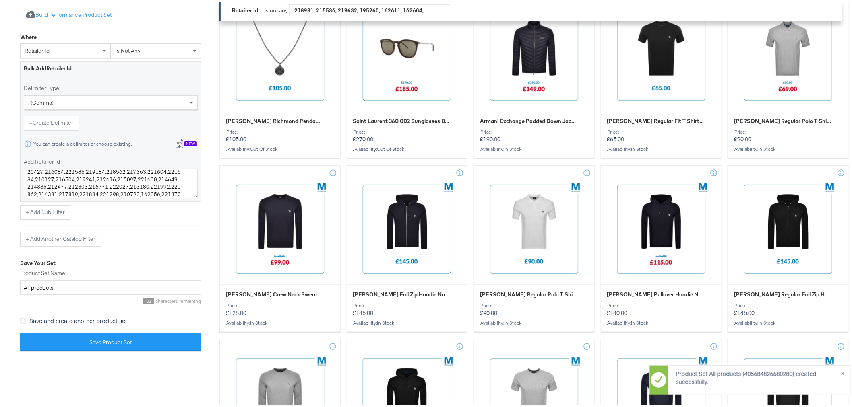  What do you see at coordinates (529, 120) in the screenshot?
I see `span: Armani Exchange Padded Down Jacket Navy` at bounding box center [529, 120].